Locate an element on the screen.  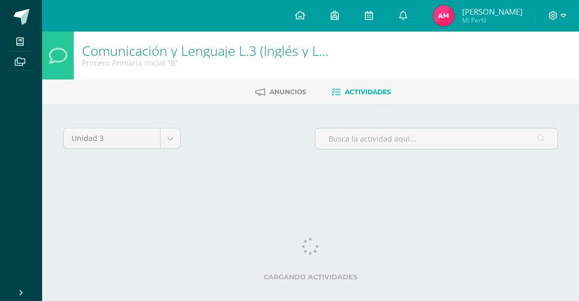
a: Comunicación y Lenguaje L.3 (Inglés y Laboratorio) is located at coordinates (234, 51).